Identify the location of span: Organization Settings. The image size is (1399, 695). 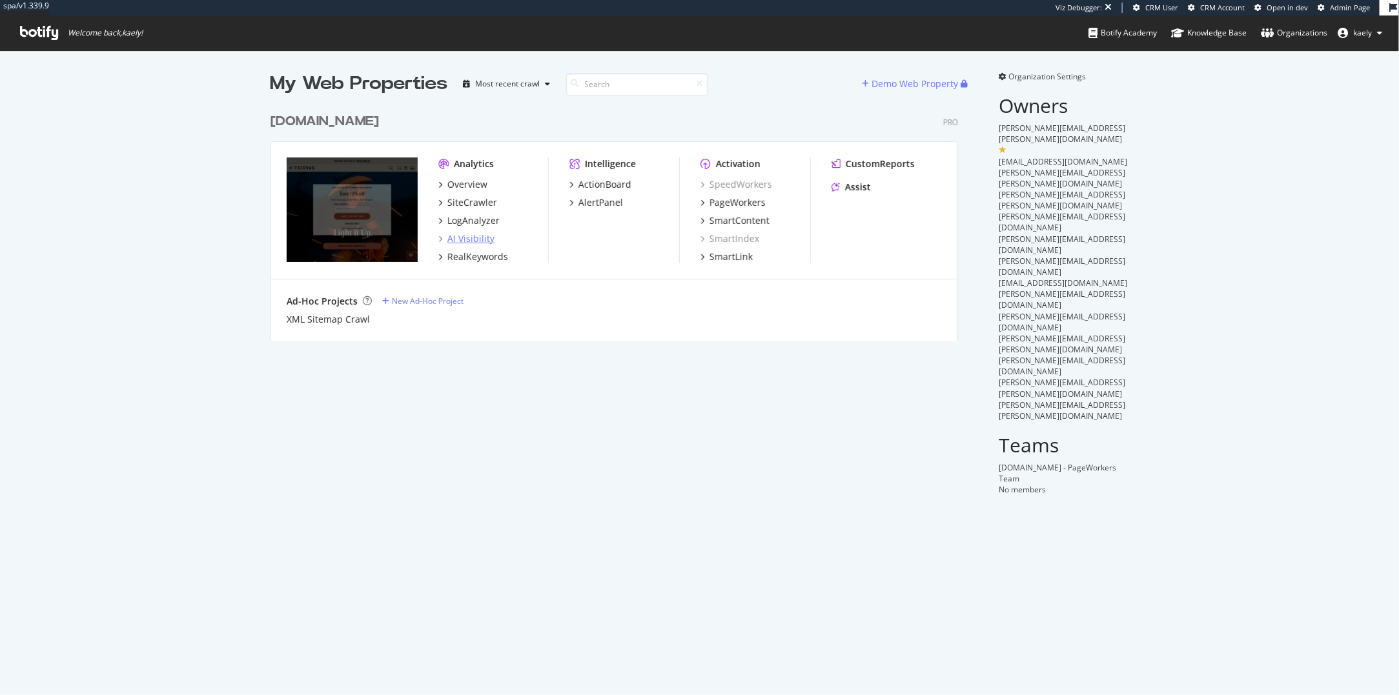
(1048, 76).